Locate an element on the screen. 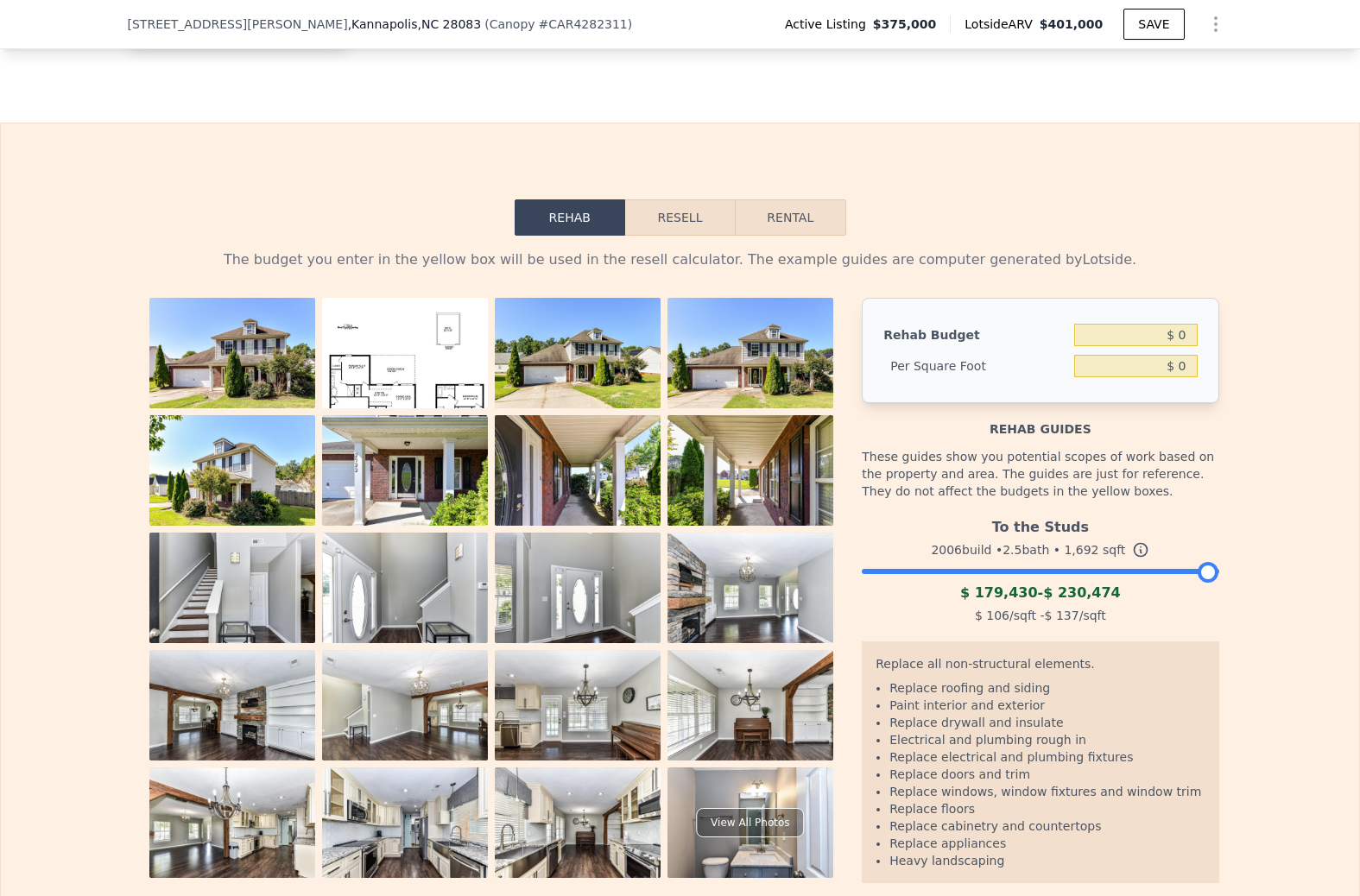 This screenshot has width=1360, height=896. div: To the Studs is located at coordinates (1040, 523).